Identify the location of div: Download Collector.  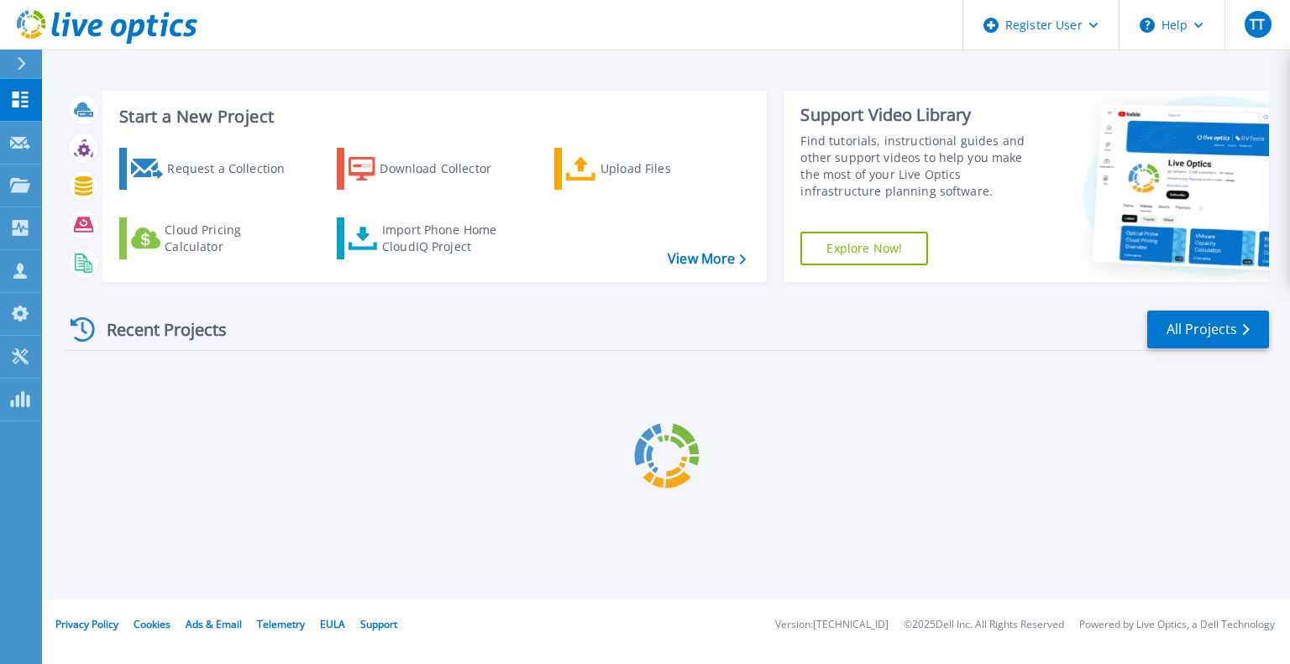
(447, 169).